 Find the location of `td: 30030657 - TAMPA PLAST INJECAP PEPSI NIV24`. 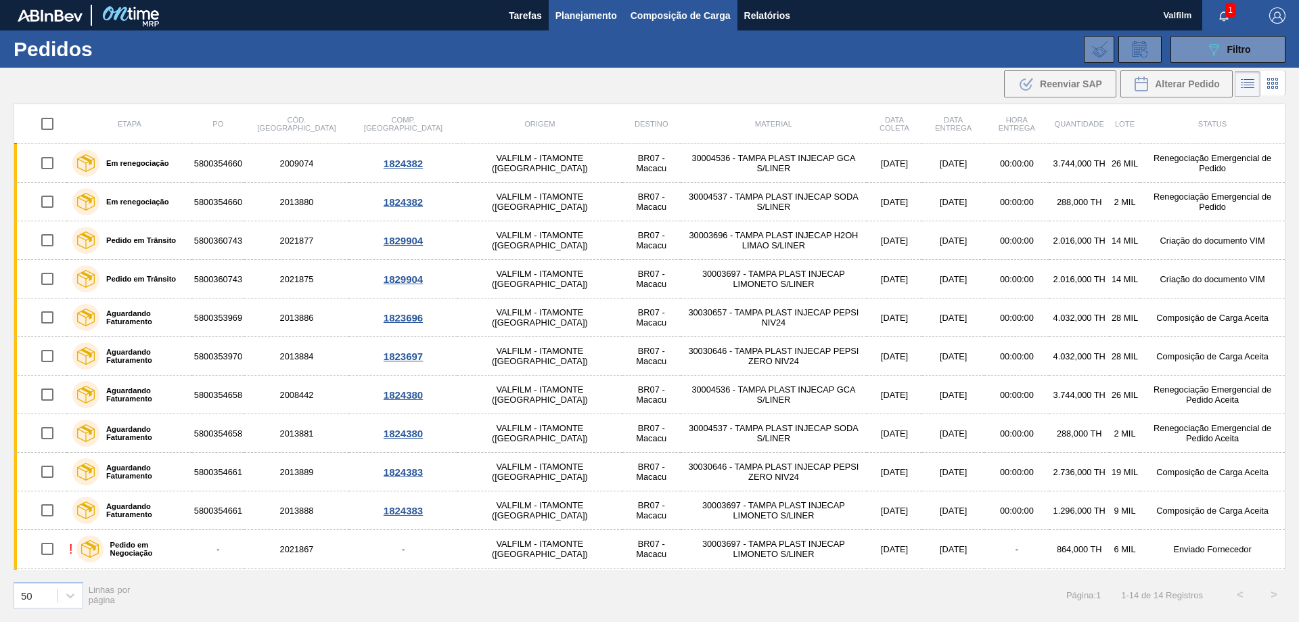

td: 30030657 - TAMPA PLAST INJECAP PEPSI NIV24 is located at coordinates (773, 317).